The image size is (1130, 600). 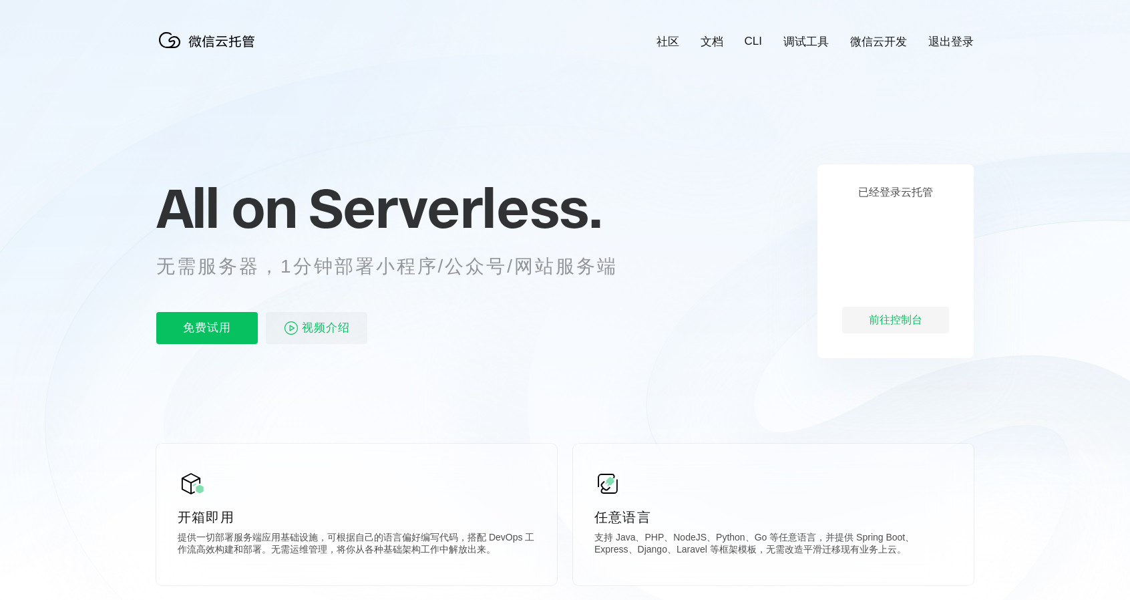 I want to click on span: All on, so click(x=226, y=208).